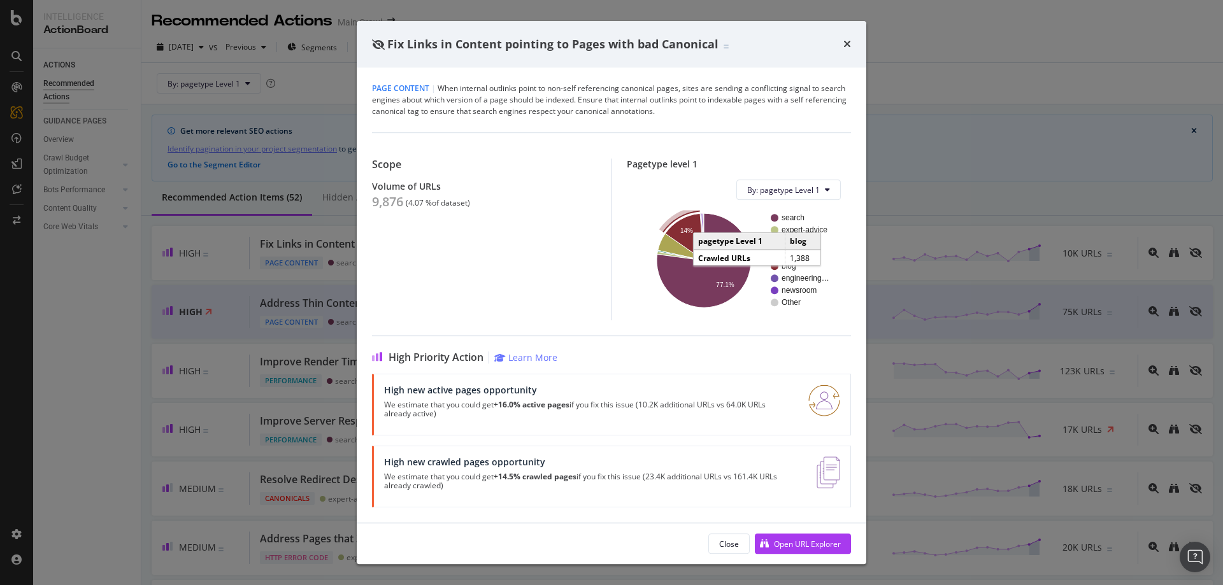  I want to click on p: We estimate that you could get if you fix this issue (10.2K additional URLs vs 64.0K URLs already..., so click(588, 409).